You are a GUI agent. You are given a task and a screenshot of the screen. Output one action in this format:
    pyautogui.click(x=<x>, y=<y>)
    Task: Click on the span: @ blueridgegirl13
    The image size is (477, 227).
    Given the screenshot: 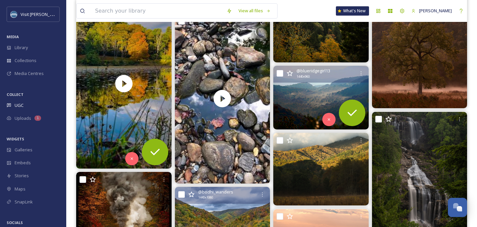 What is the action you would take?
    pyautogui.click(x=313, y=71)
    